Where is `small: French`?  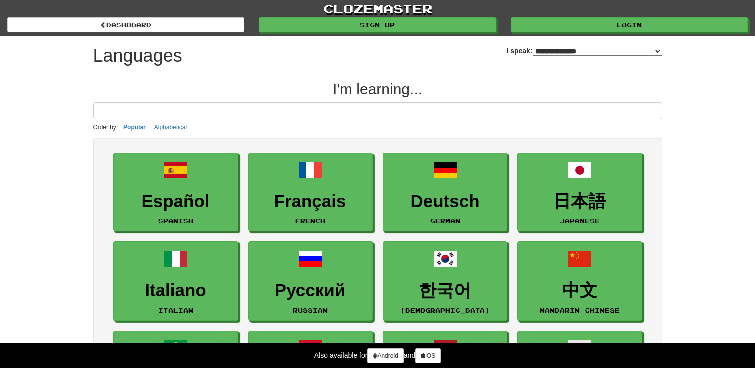 small: French is located at coordinates (310, 221).